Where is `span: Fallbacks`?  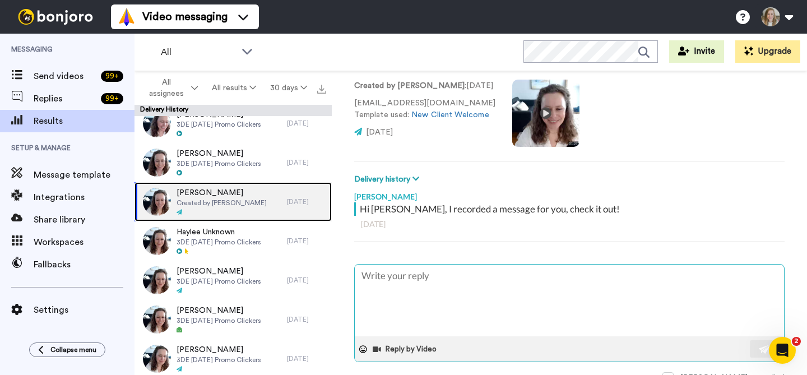 span: Fallbacks is located at coordinates (84, 264).